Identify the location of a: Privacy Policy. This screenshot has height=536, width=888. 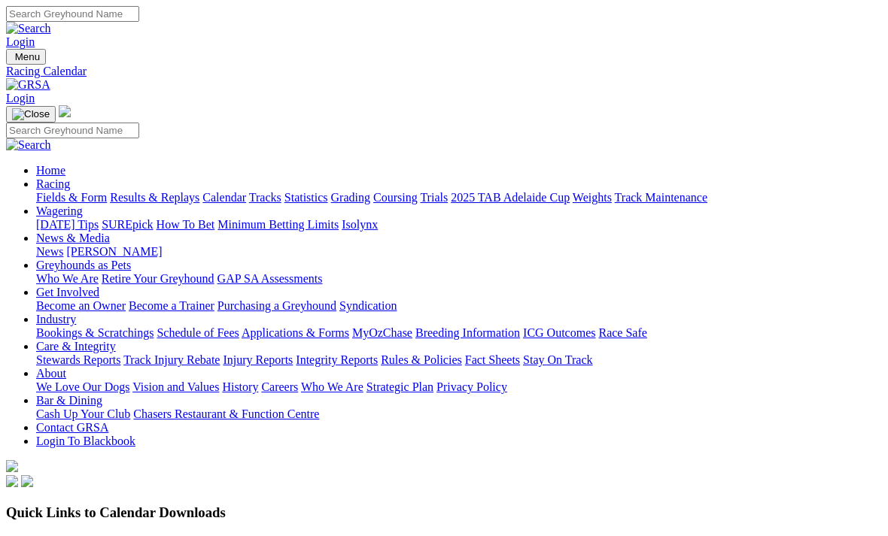
(472, 387).